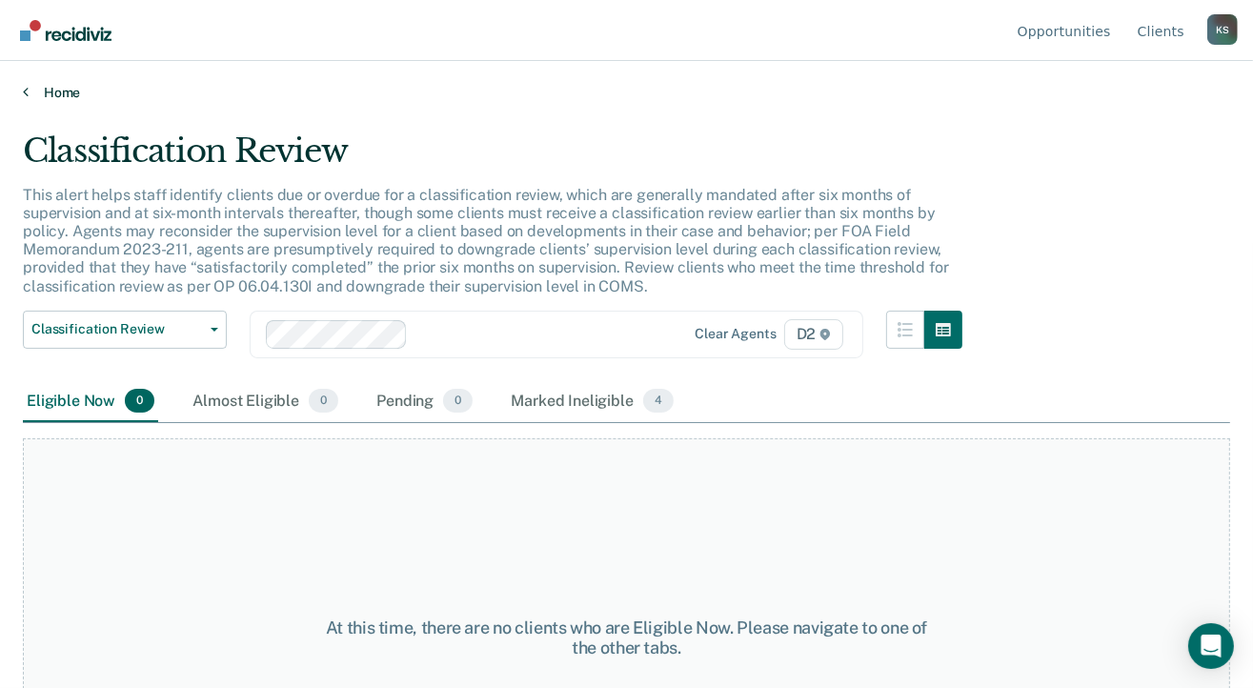 Image resolution: width=1253 pixels, height=688 pixels. Describe the element at coordinates (734, 333) in the screenshot. I see `div: Clear agents` at that location.